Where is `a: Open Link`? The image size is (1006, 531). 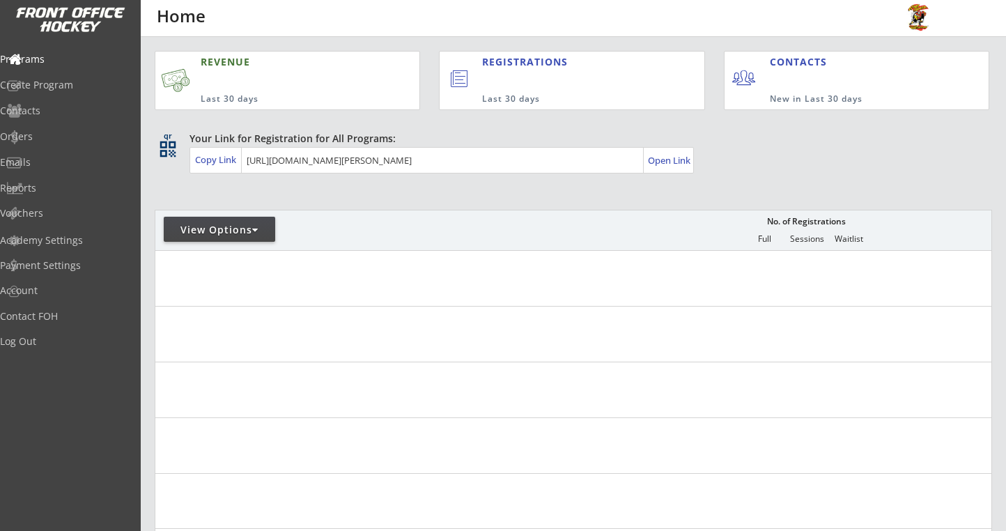 a: Open Link is located at coordinates (669, 160).